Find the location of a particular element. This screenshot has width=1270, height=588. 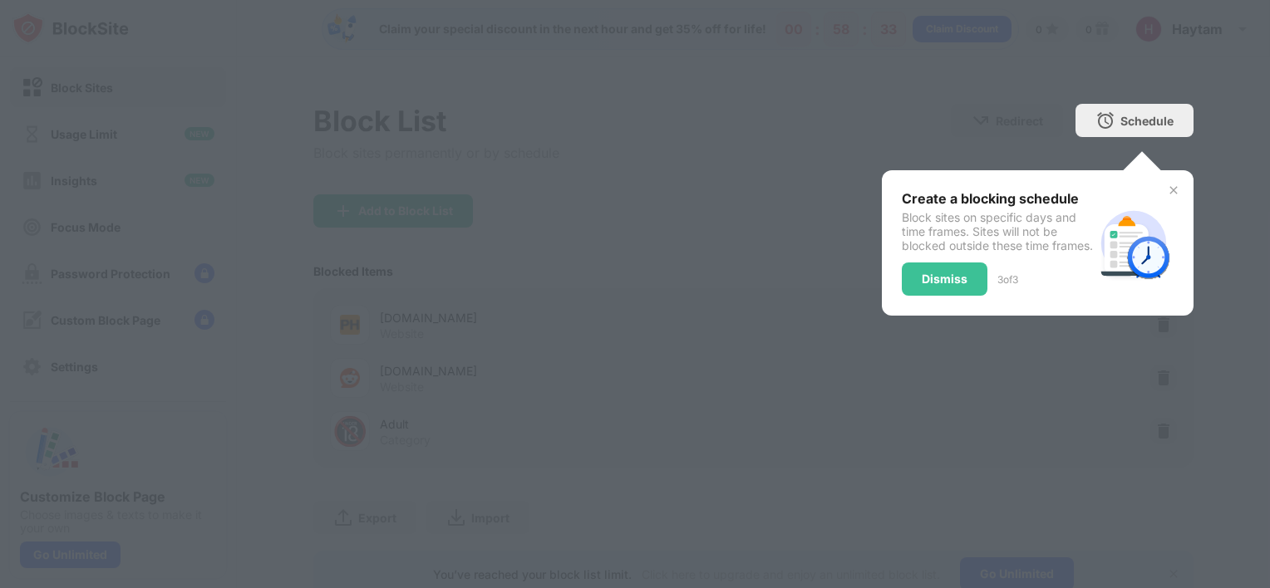

div: 3 of 3 is located at coordinates (1007, 279).